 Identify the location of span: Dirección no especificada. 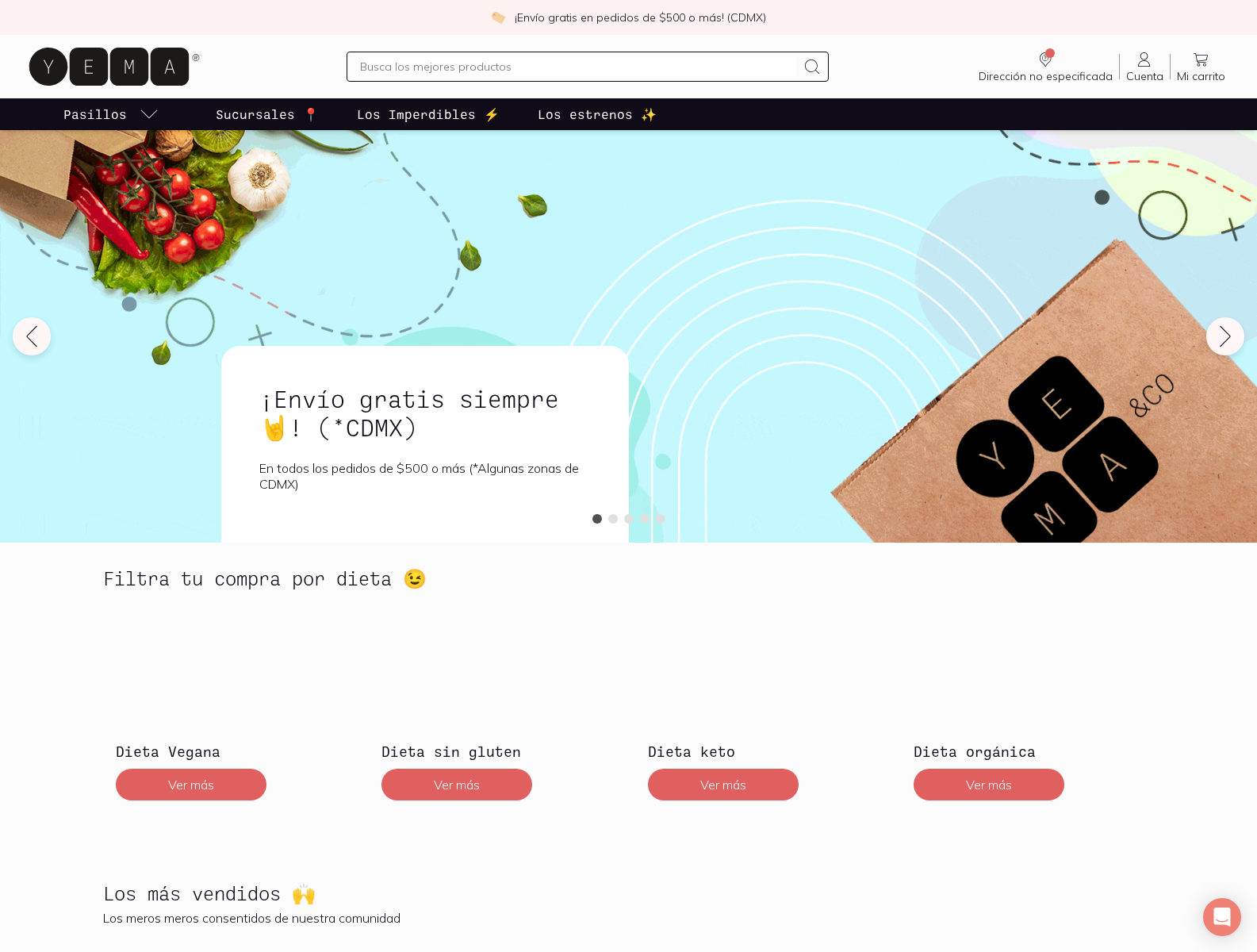
(1045, 76).